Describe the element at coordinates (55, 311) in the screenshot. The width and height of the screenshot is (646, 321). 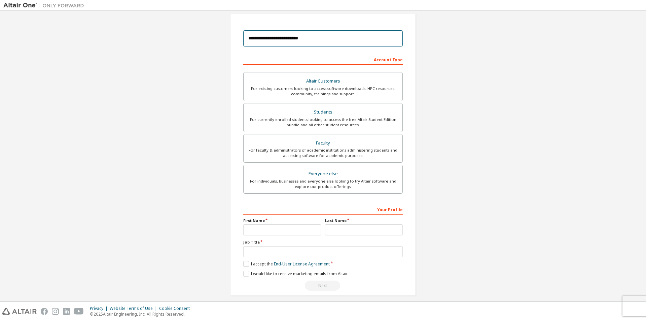
I see `img: instagram.svg` at that location.